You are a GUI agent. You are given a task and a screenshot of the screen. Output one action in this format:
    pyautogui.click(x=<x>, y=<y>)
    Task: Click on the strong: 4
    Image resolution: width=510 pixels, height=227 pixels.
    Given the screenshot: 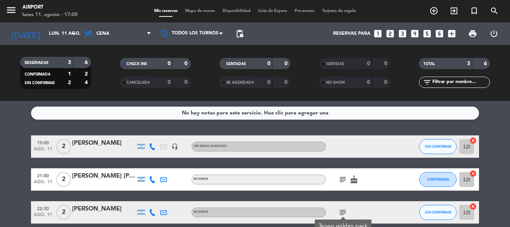 What is the action you would take?
    pyautogui.click(x=87, y=83)
    